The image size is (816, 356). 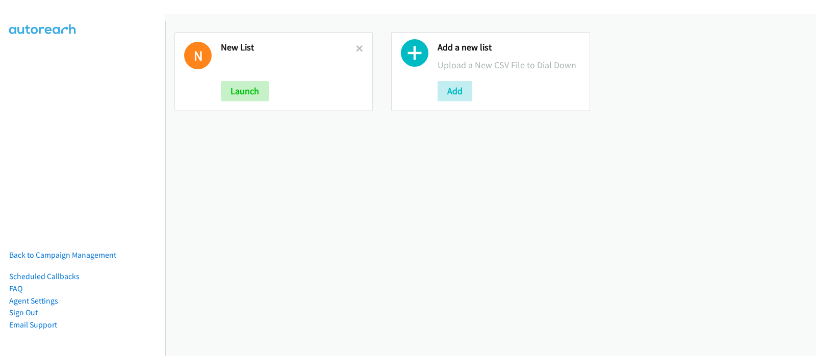 What do you see at coordinates (63, 255) in the screenshot?
I see `a: Back to Campaign Management` at bounding box center [63, 255].